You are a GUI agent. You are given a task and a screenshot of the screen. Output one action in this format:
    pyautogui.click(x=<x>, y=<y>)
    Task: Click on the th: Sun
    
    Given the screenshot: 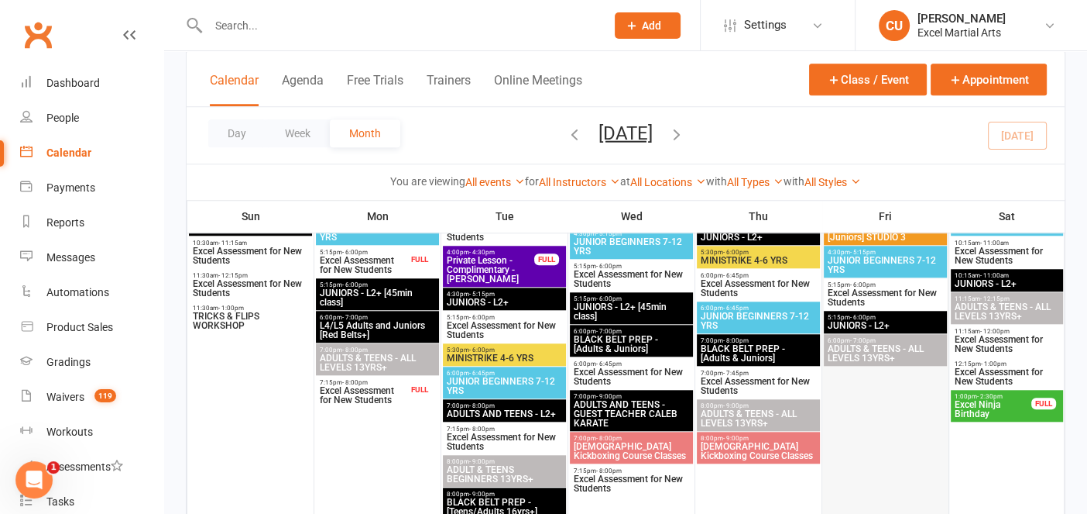 What is the action you would take?
    pyautogui.click(x=251, y=216)
    